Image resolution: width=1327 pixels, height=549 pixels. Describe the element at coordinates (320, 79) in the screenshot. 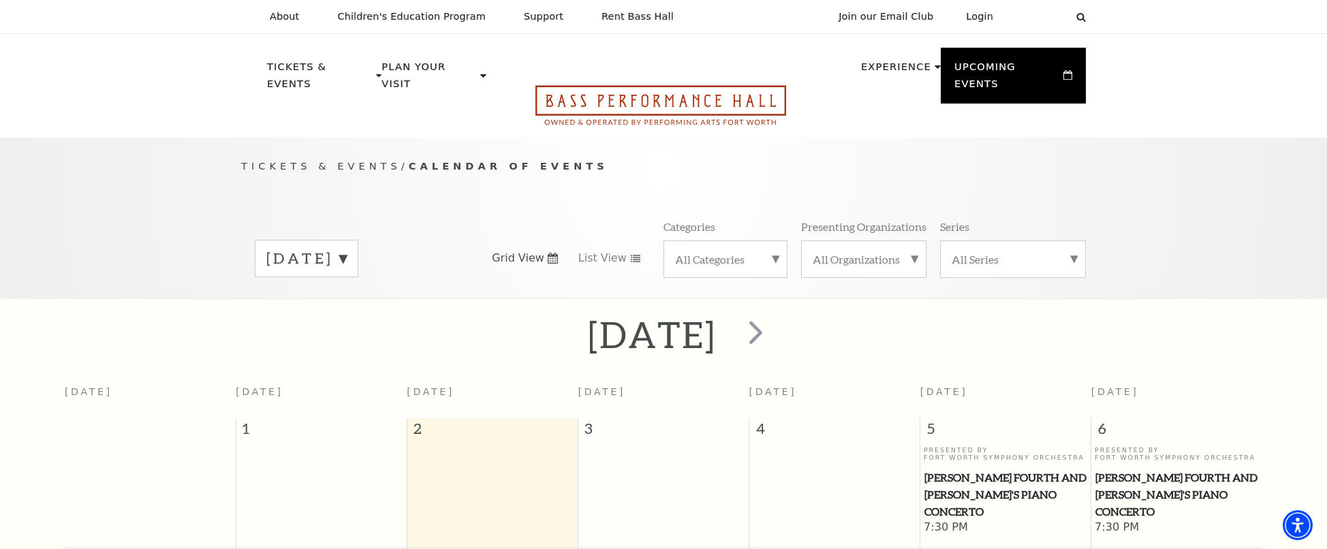

I see `p: Tickets & Events` at that location.